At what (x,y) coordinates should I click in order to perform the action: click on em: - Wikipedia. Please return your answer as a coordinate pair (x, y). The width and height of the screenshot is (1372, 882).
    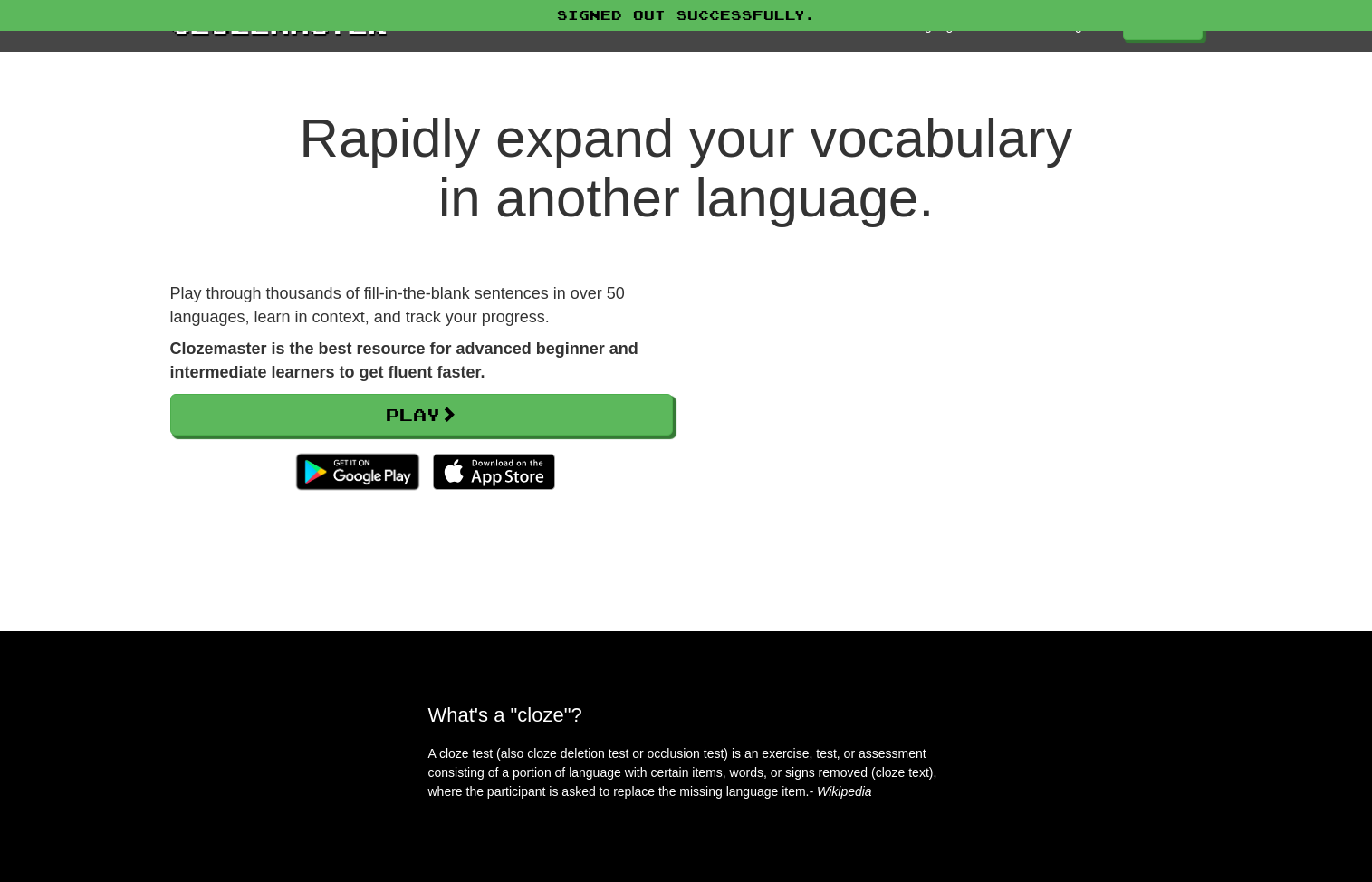
    Looking at the image, I should click on (840, 792).